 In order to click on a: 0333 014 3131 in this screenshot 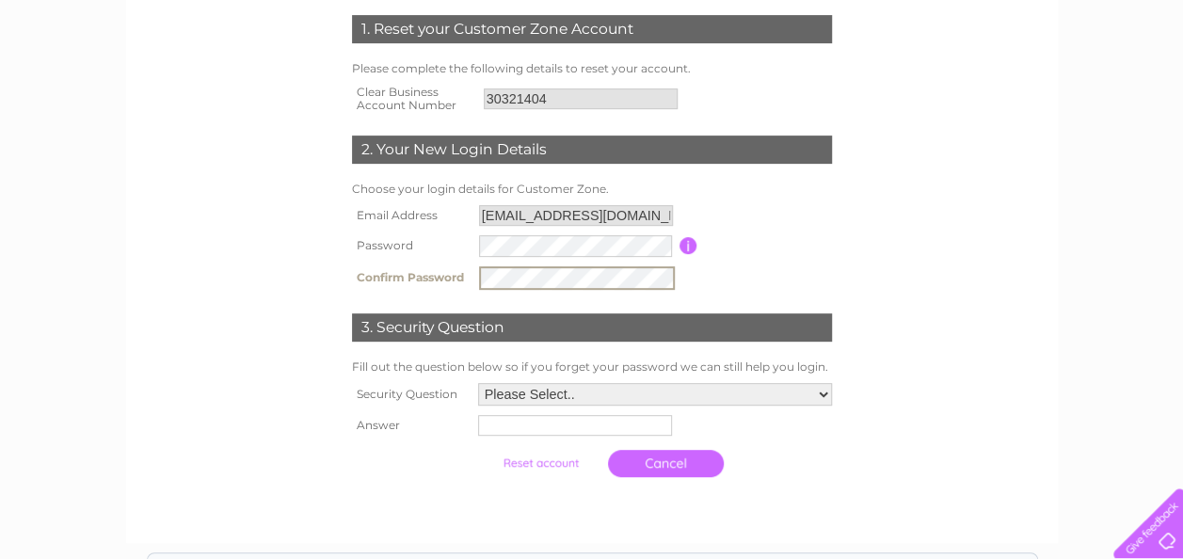, I will do `click(893, 21)`.